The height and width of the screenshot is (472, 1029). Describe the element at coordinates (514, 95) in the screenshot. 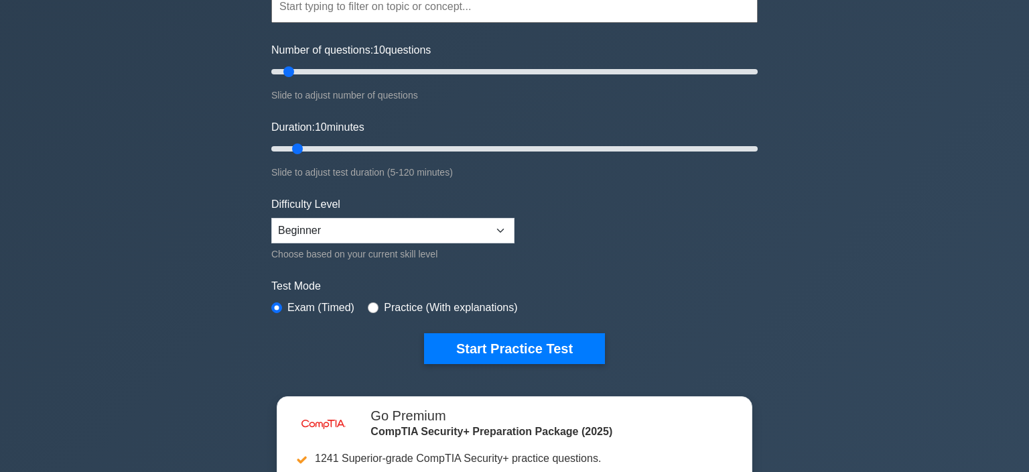

I see `div: Slide to adjust number of questions` at that location.